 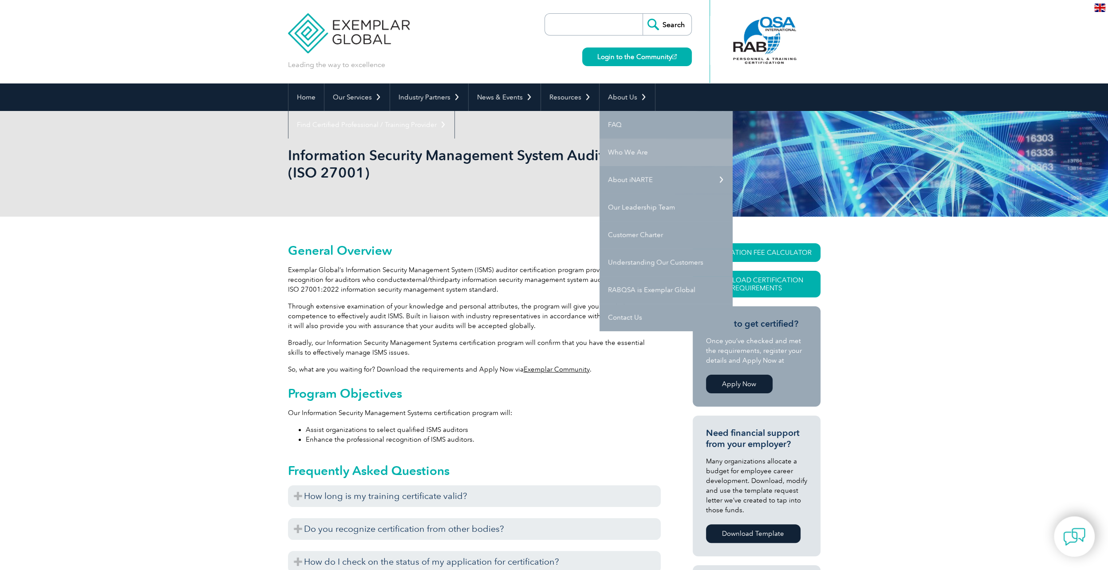 I want to click on a: Understanding Our Customers, so click(x=666, y=262).